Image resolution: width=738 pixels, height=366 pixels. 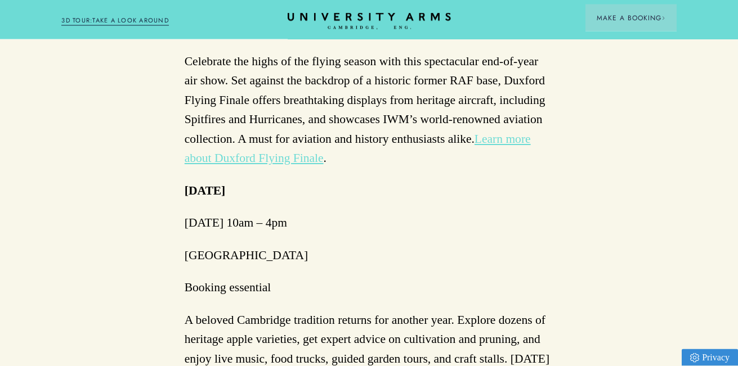 I want to click on img: Privacy, so click(x=695, y=358).